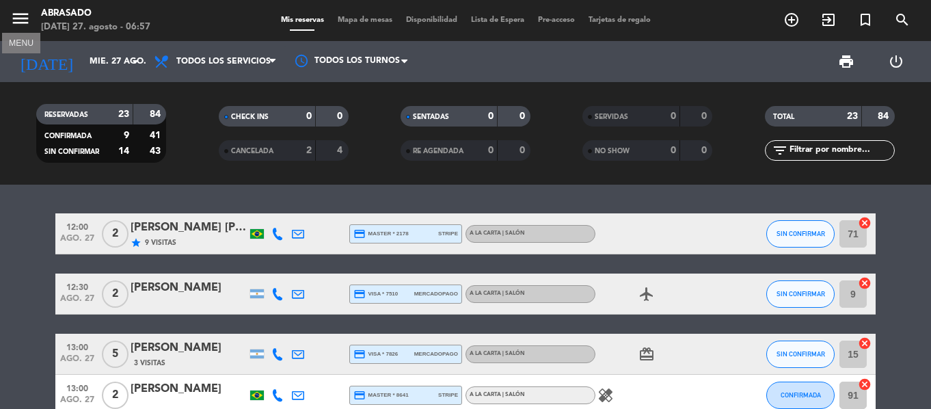 The width and height of the screenshot is (931, 409). Describe the element at coordinates (612, 151) in the screenshot. I see `span: NO SHOW` at that location.